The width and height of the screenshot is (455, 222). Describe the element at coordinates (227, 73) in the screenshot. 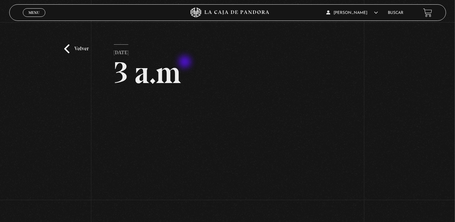

I see `h2: 3 a.m` at that location.